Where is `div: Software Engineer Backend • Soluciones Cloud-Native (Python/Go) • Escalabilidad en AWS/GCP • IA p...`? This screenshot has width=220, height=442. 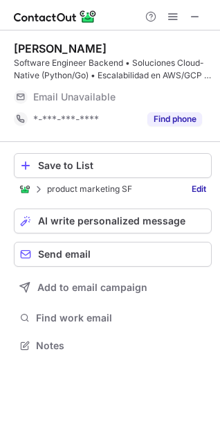 div: Software Engineer Backend • Soluciones Cloud-Native (Python/Go) • Escalabilidad en AWS/GCP • IA p... is located at coordinates (113, 69).